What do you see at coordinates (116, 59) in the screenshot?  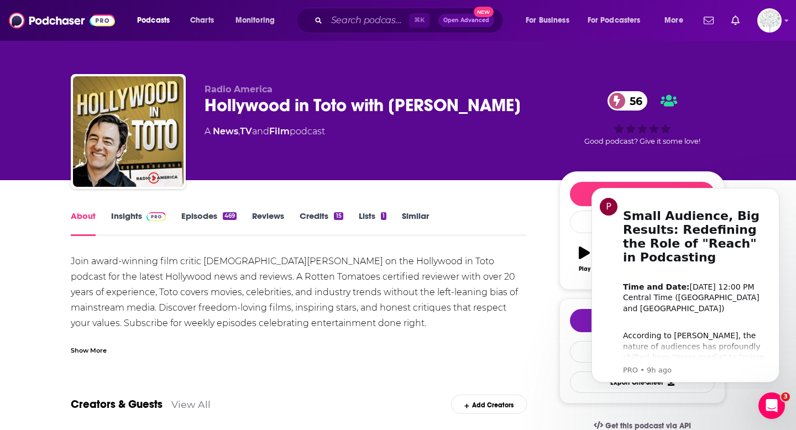 I see `b: Small Audience, Big Results: Redefining the Role of "Reach" in Podcasting` at bounding box center [116, 59].